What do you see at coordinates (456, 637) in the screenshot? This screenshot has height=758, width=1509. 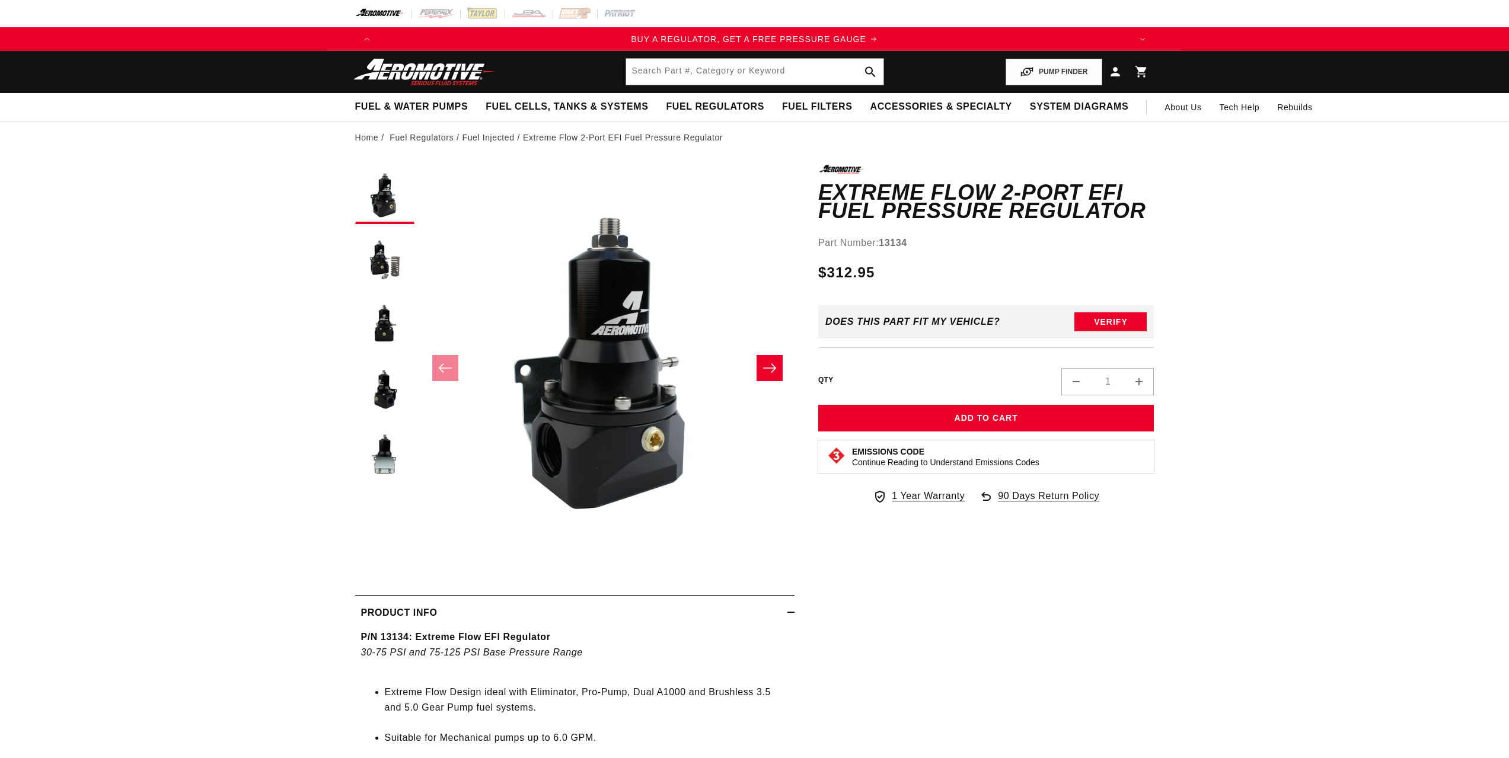 I see `strong: P/N 13134: Extreme Flow EFI Regulator` at bounding box center [456, 637].